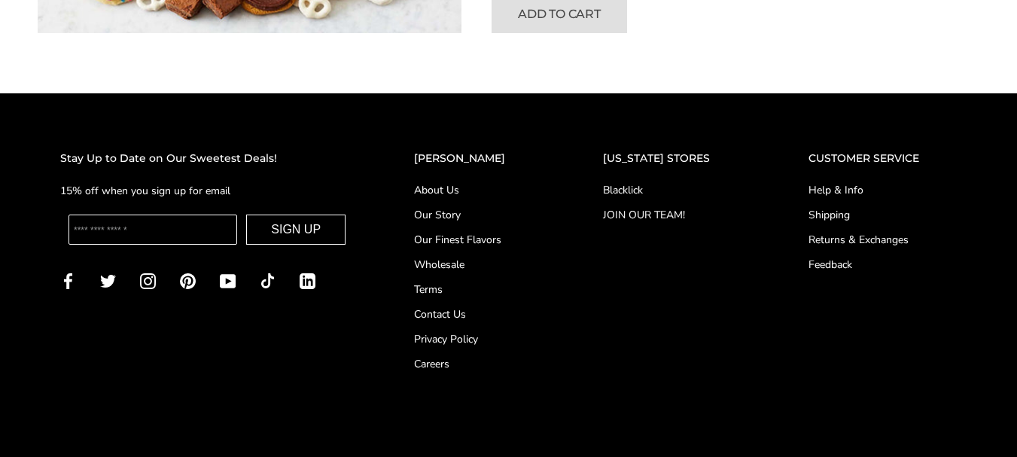 The height and width of the screenshot is (457, 1017). Describe the element at coordinates (675, 190) in the screenshot. I see `a: Blacklick` at that location.